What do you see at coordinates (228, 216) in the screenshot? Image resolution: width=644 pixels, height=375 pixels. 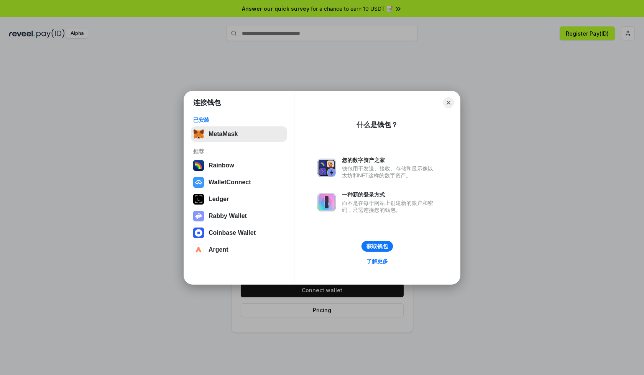 I see `div: Rabby Wallet` at bounding box center [228, 216].